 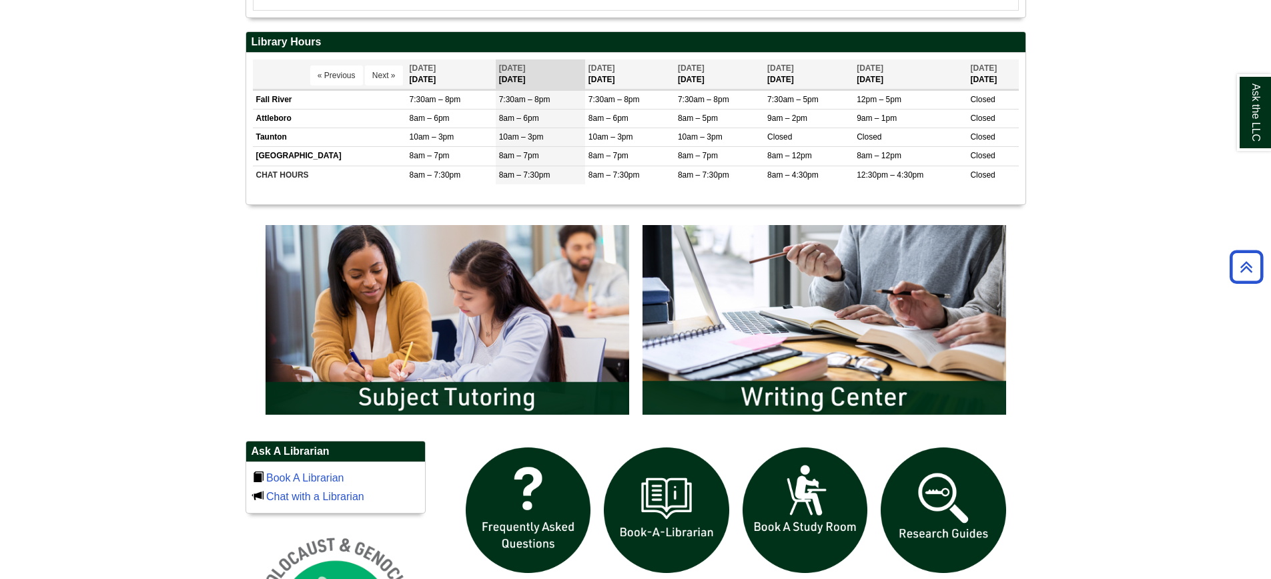 I want to click on h2: Library Hours, so click(x=636, y=42).